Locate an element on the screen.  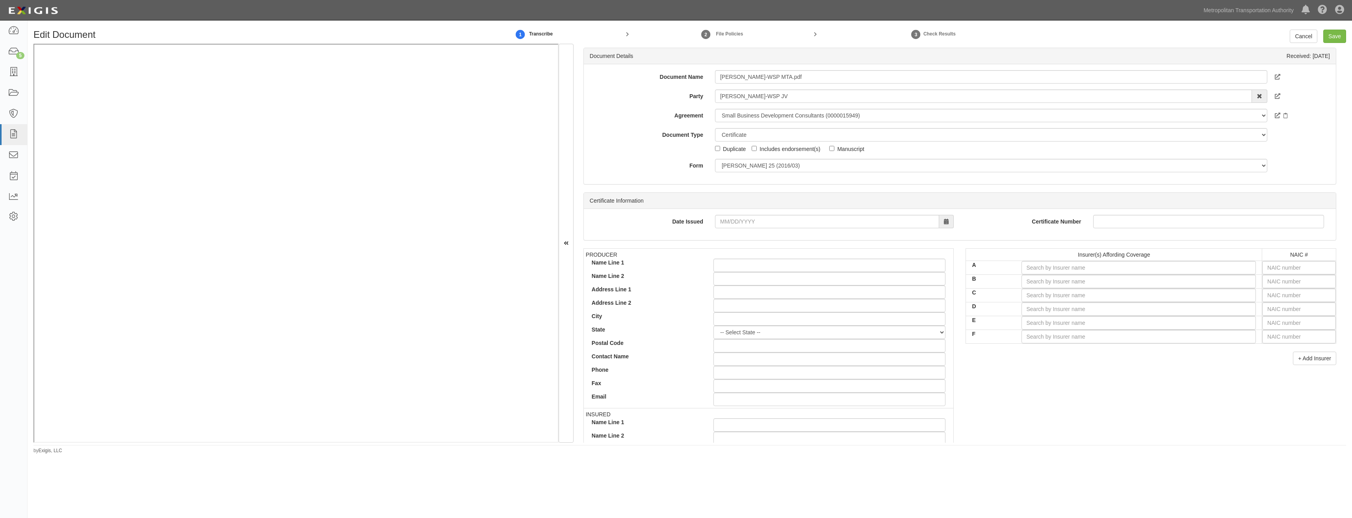
a: Metropolitan Transportation Authority is located at coordinates (1248, 10).